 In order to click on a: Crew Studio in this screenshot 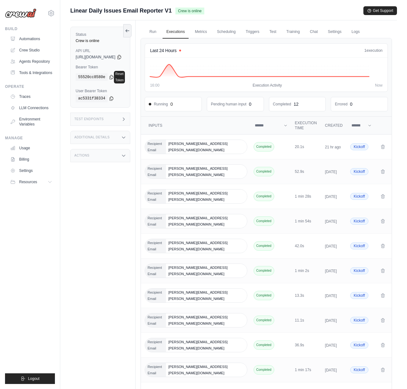, I will do `click(31, 50)`.